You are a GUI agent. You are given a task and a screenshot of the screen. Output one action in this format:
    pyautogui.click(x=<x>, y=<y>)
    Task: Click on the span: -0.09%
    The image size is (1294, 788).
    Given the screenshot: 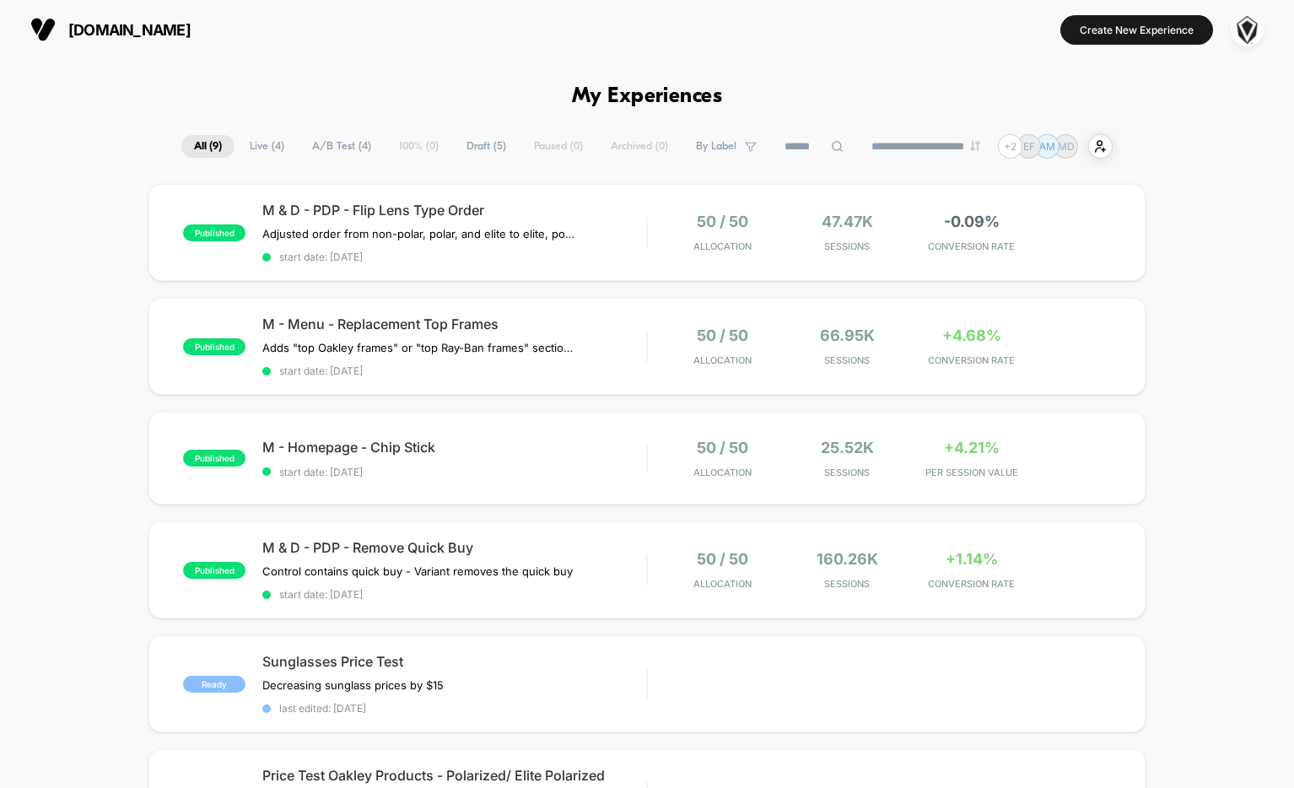 What is the action you would take?
    pyautogui.click(x=972, y=221)
    